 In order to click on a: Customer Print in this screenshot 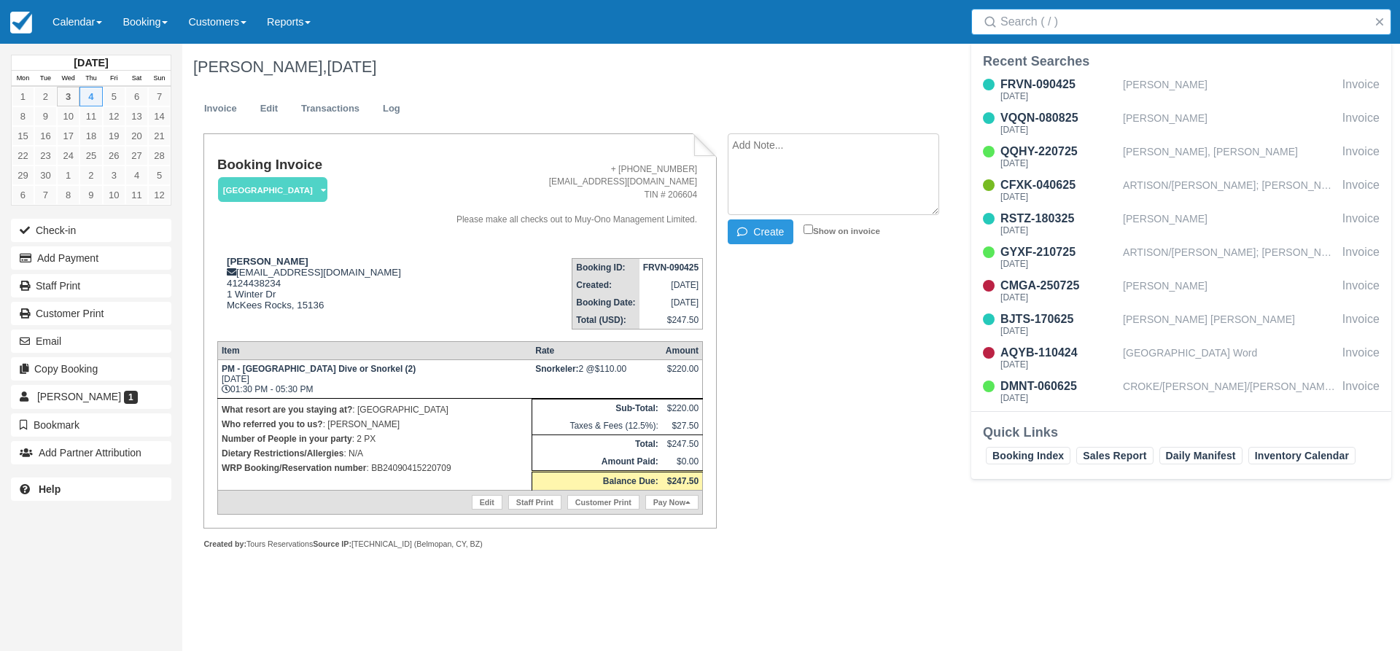, I will do `click(603, 503)`.